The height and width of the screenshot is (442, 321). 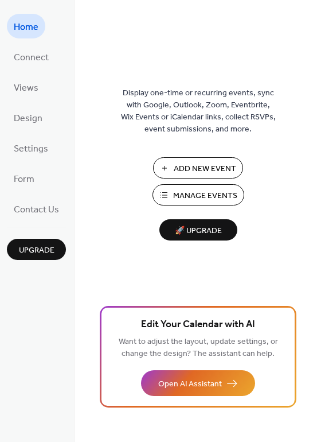 What do you see at coordinates (198, 383) in the screenshot?
I see `button: Open AI Assistant` at bounding box center [198, 383].